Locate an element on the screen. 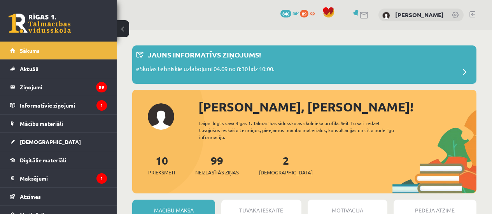 The image size is (492, 214). p: Jauns informatīvs ziņojums! is located at coordinates (204, 54).